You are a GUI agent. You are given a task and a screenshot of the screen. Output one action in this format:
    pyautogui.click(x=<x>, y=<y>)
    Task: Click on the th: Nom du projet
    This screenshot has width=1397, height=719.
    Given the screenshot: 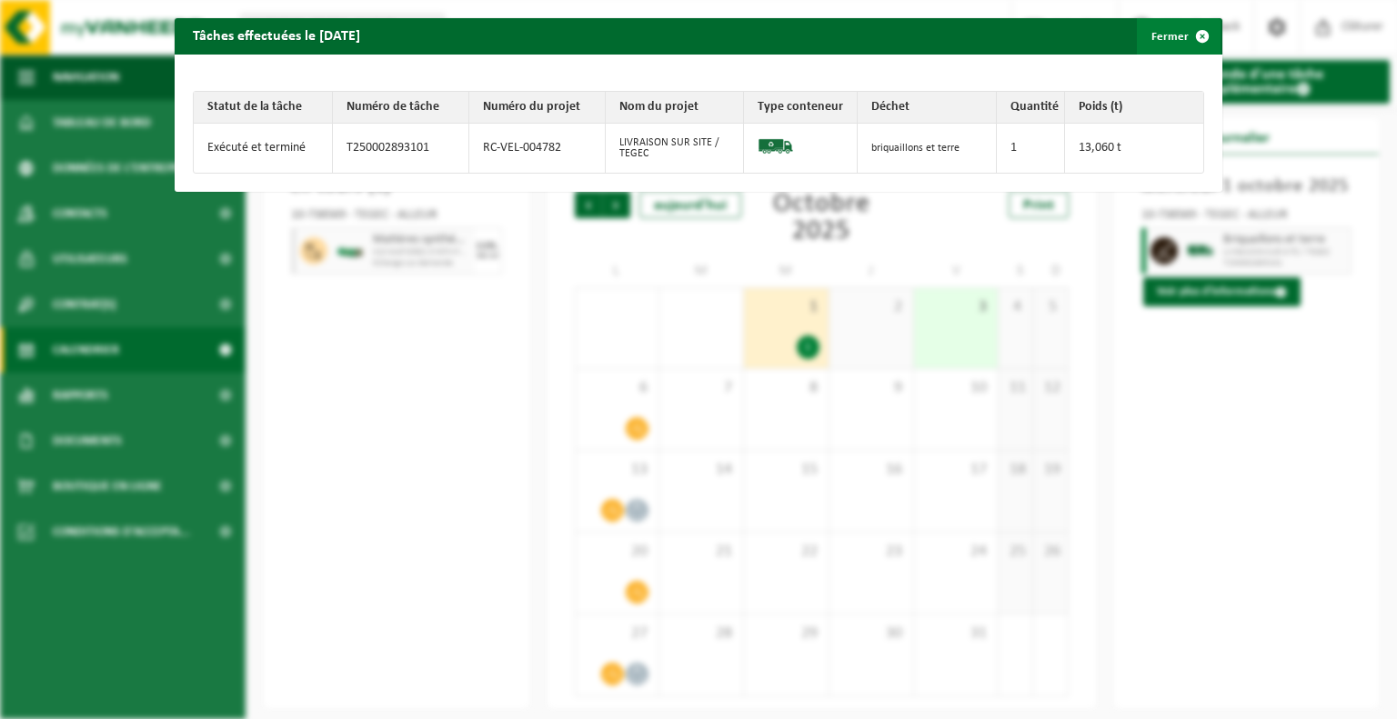 What is the action you would take?
    pyautogui.click(x=675, y=107)
    